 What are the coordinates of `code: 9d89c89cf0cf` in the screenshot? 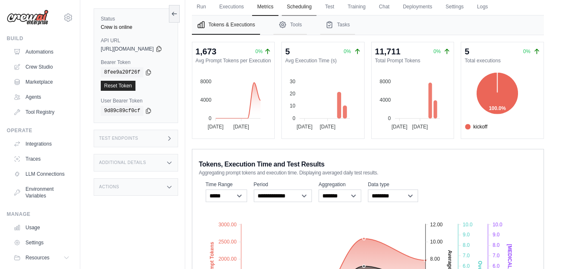 It's located at (122, 111).